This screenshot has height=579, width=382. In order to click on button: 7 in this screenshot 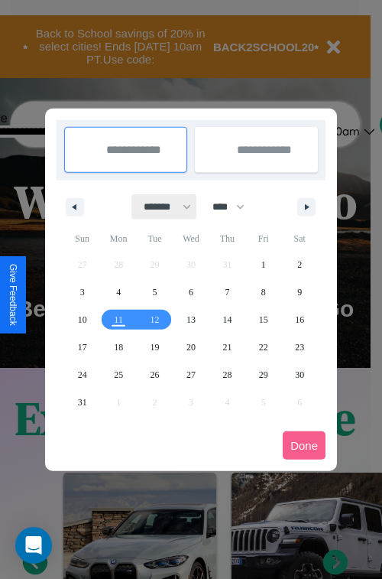, I will do `click(227, 292)`.